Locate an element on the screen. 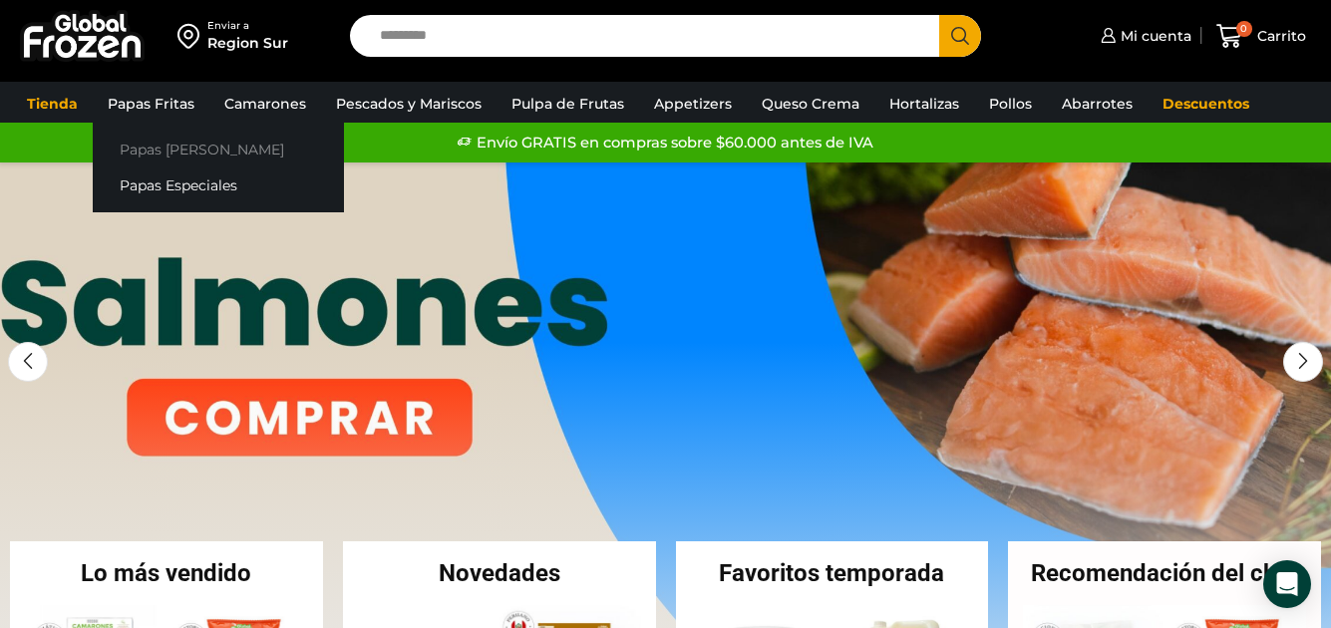  span: Carrito is located at coordinates (1279, 36).